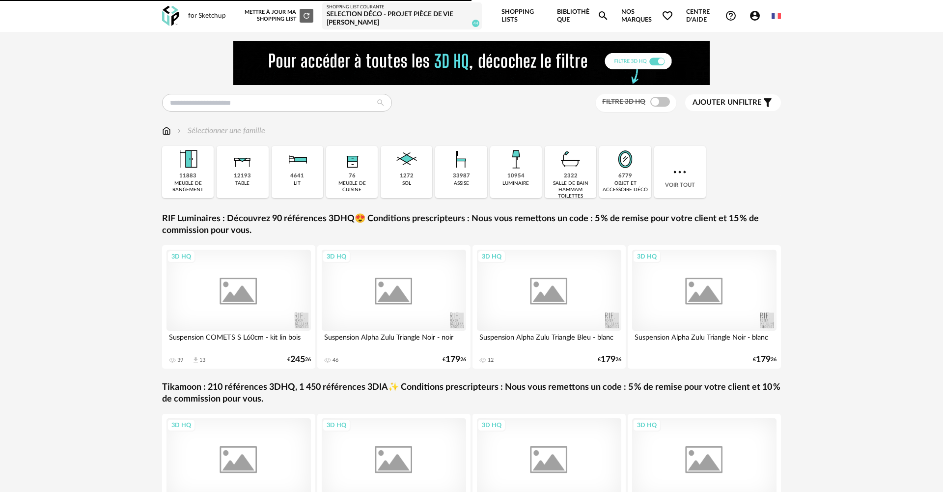  Describe the element at coordinates (298, 360) in the screenshot. I see `span: 245` at that location.